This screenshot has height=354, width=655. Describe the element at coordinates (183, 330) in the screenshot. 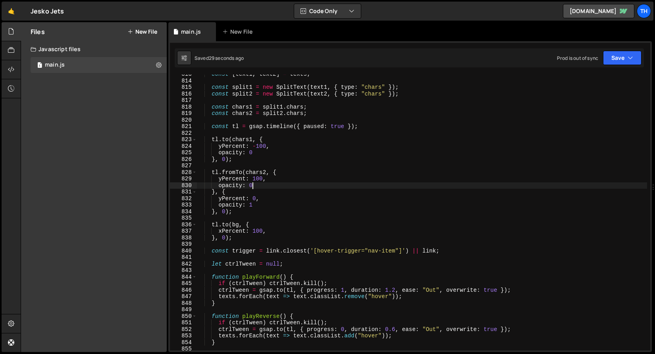

I see `div: 852` at that location.